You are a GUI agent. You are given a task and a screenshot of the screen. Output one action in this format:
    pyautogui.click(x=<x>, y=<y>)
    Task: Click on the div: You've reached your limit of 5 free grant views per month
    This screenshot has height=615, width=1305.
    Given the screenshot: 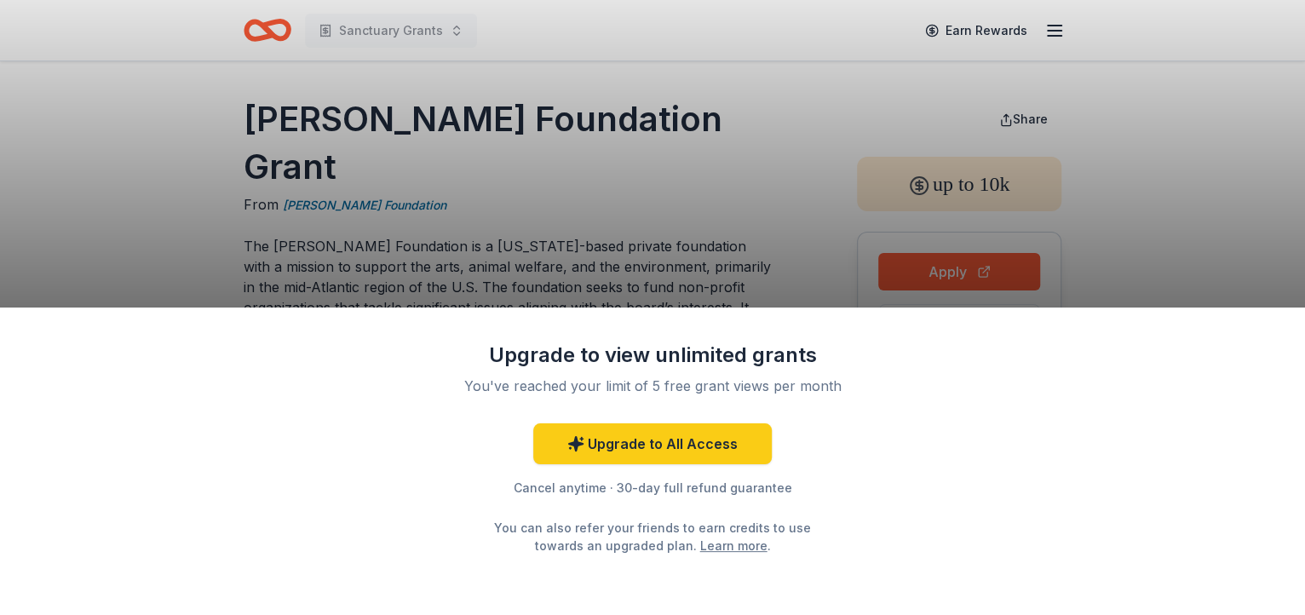 What is the action you would take?
    pyautogui.click(x=653, y=386)
    